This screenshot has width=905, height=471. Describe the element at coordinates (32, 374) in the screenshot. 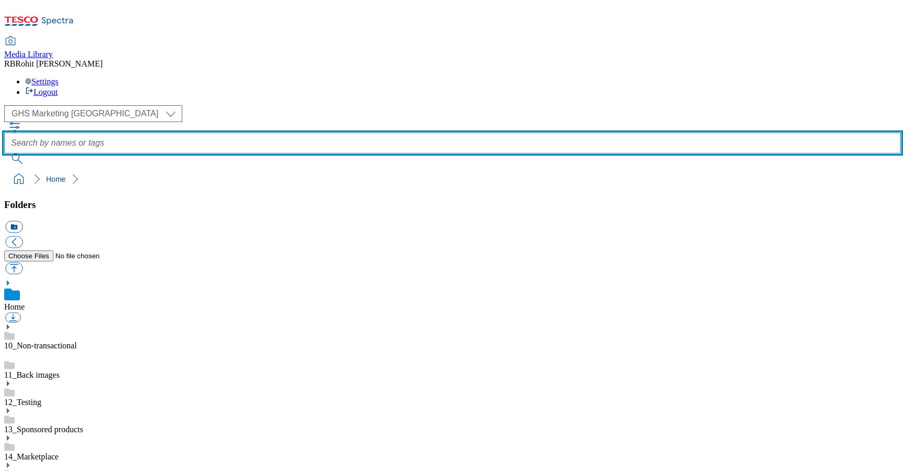

I see `a: 11_Back images` at that location.